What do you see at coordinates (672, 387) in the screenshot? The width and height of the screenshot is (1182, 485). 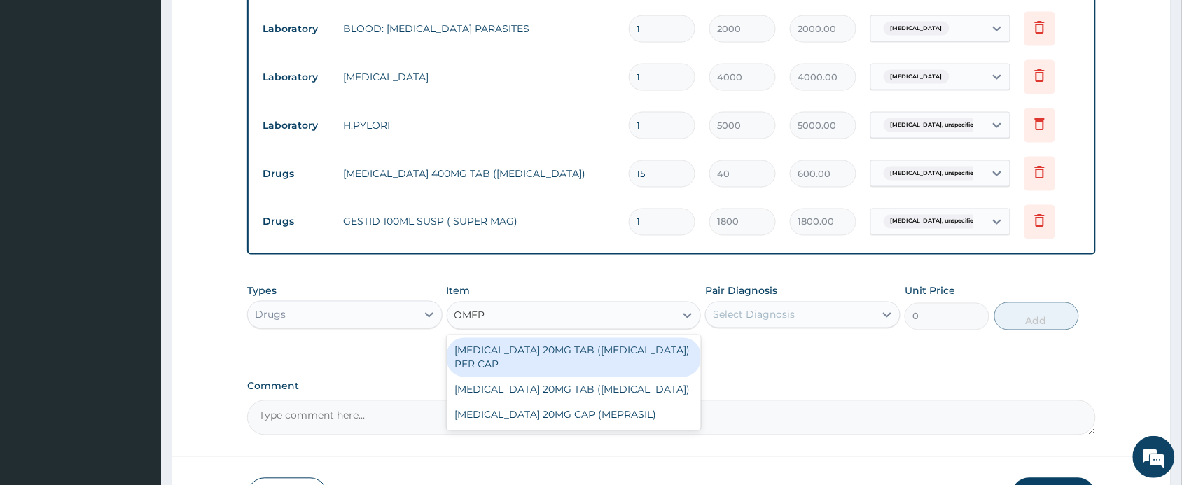 I see `label: Comment` at bounding box center [672, 387].